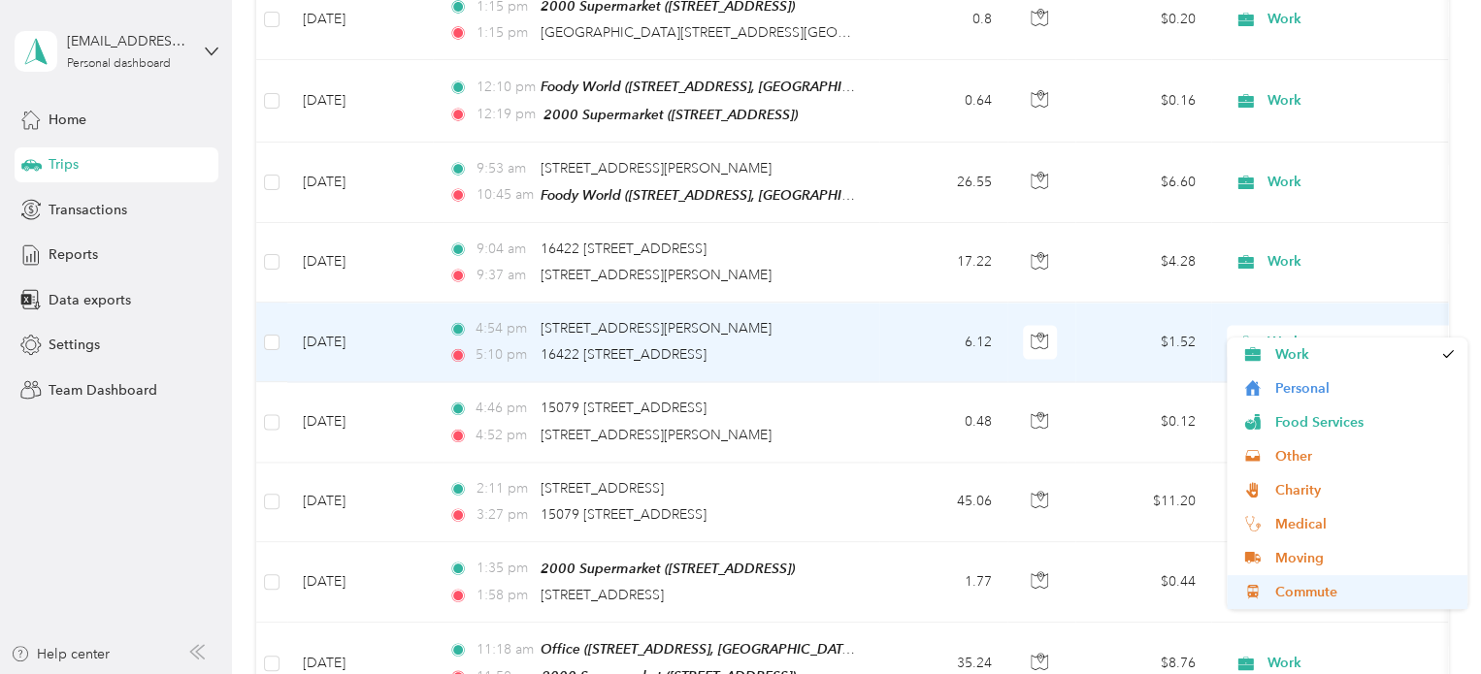 Image resolution: width=1481 pixels, height=674 pixels. I want to click on span: 1:35 pm, so click(503, 569).